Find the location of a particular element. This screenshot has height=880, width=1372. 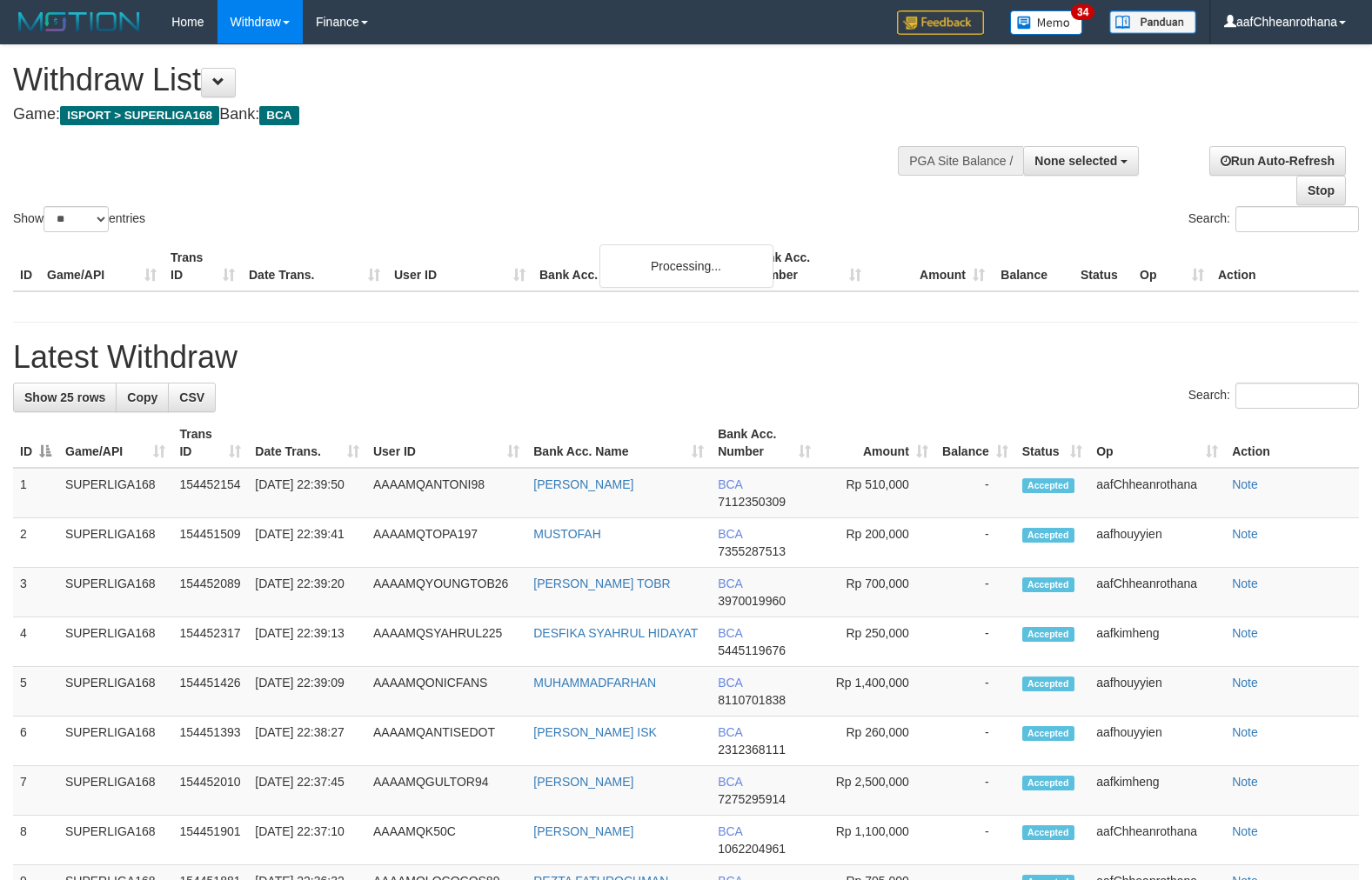

th: Bank Acc. Number is located at coordinates (807, 267).